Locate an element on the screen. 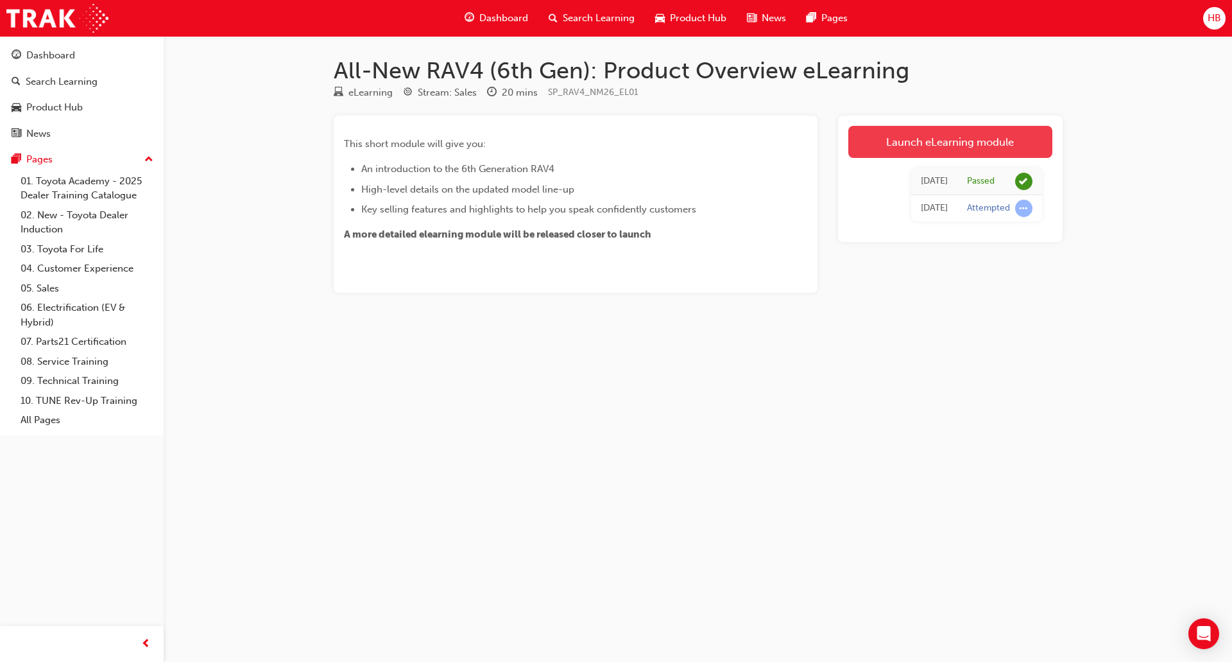 The image size is (1232, 662). a: pages-iconPages is located at coordinates (827, 18).